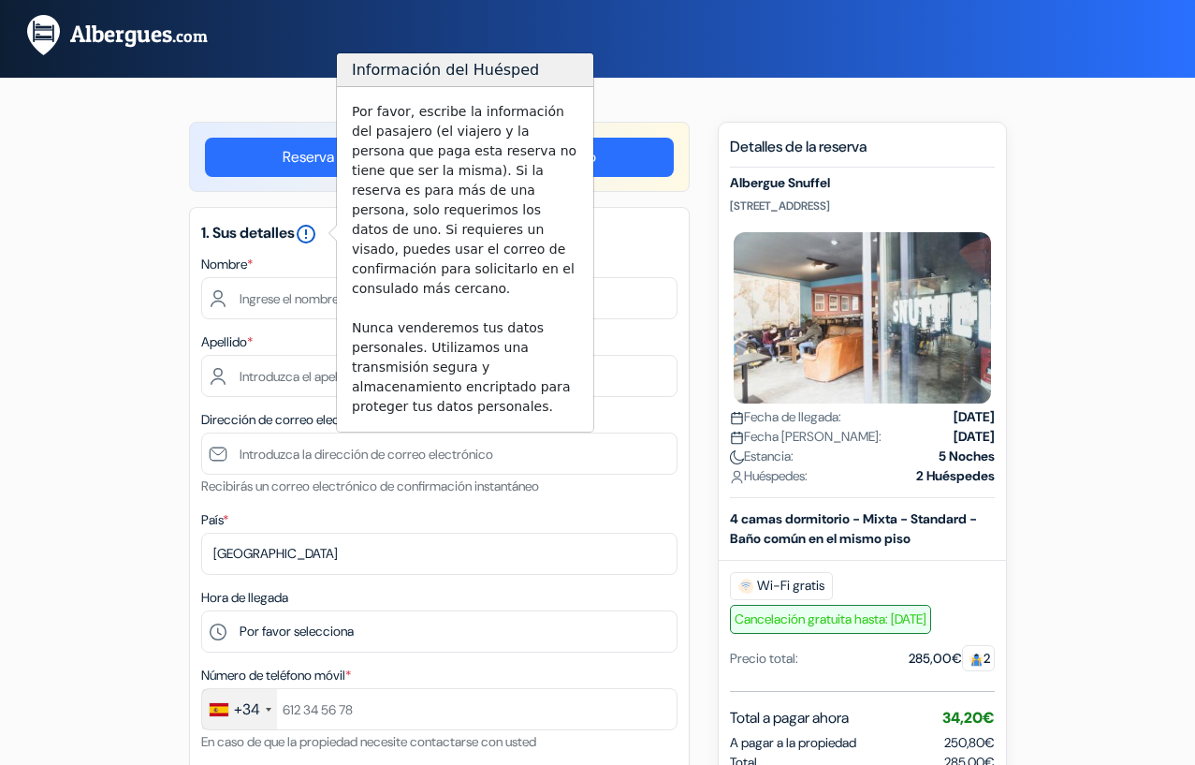  What do you see at coordinates (247, 709) in the screenshot?
I see `div: +34` at bounding box center [247, 709].